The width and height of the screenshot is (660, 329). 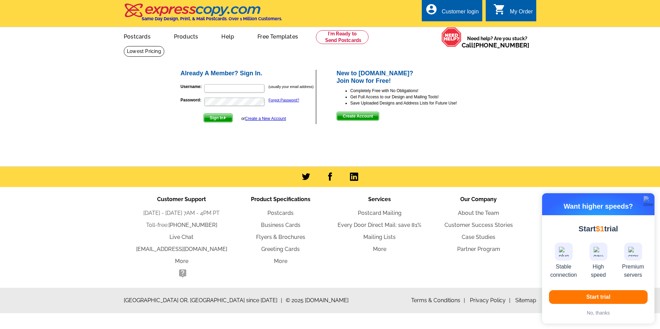 What do you see at coordinates (203, 15) in the screenshot?
I see `a: Same Day Design, Print, & Mail Postcards. Over 1 Million Customers.` at bounding box center [203, 15].